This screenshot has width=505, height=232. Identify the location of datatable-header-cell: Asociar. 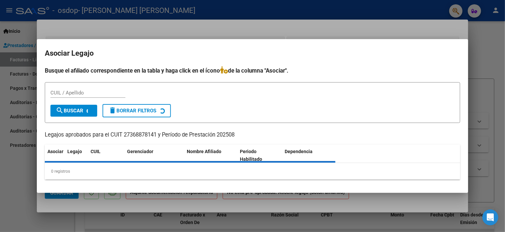
(55, 156).